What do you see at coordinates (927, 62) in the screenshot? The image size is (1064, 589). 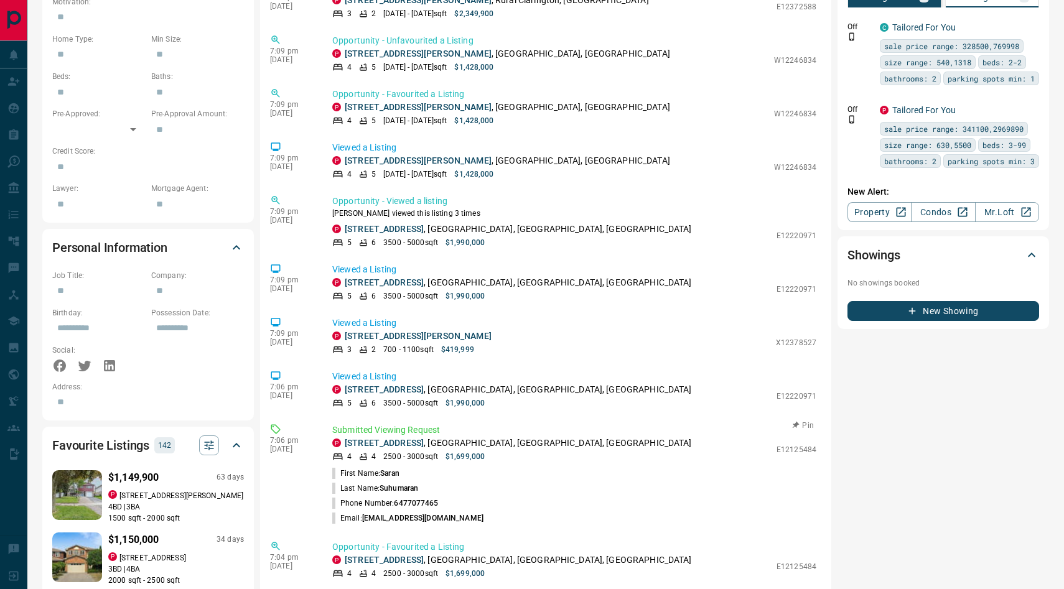 I see `span: size range: 540,1318` at bounding box center [927, 62].